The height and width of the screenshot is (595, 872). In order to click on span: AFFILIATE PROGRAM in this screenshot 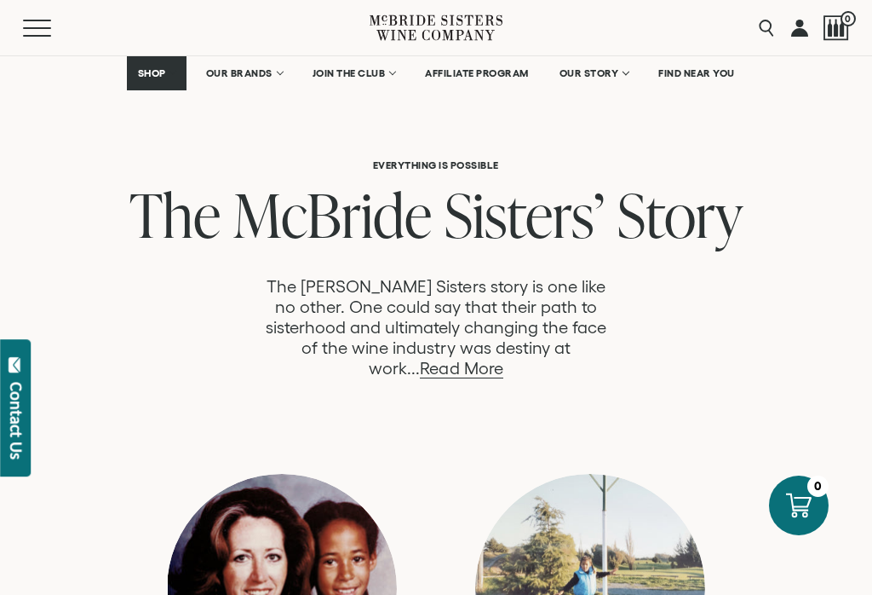, I will do `click(477, 73)`.